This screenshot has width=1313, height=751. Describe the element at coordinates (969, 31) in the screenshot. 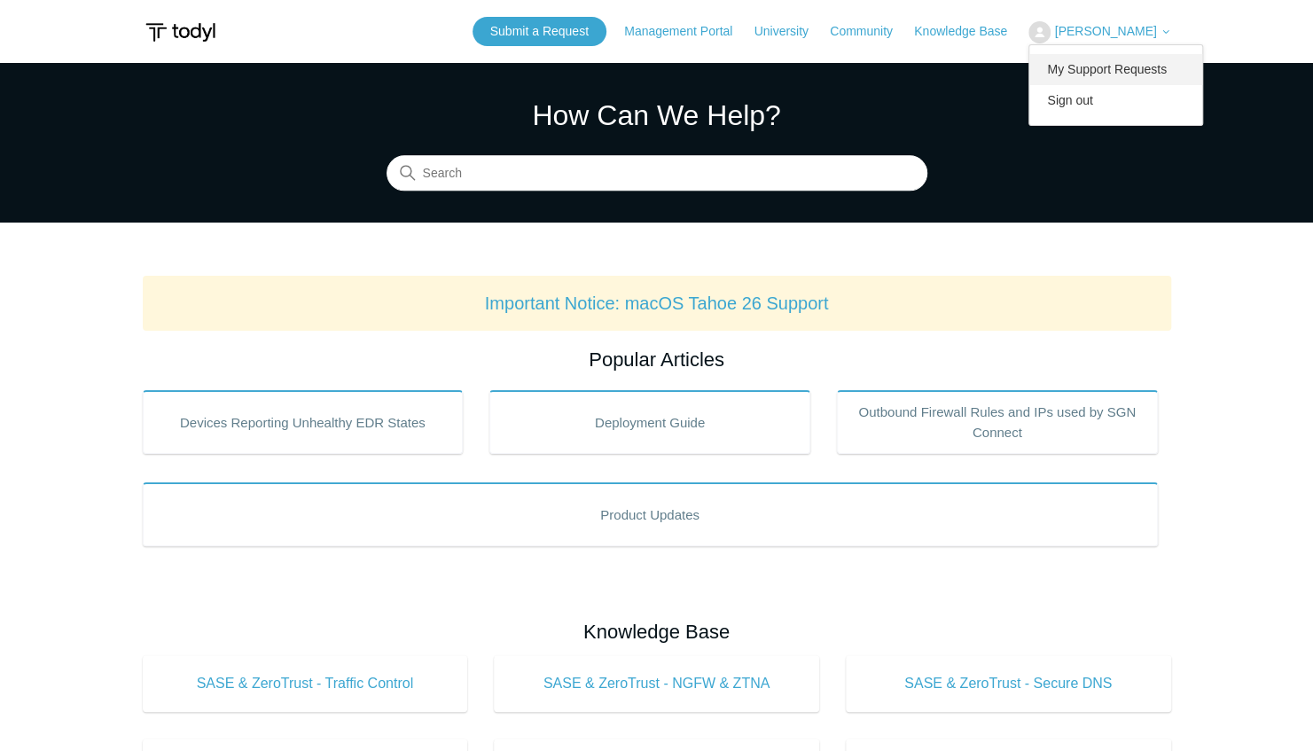

I see `a: Knowledge Base` at that location.